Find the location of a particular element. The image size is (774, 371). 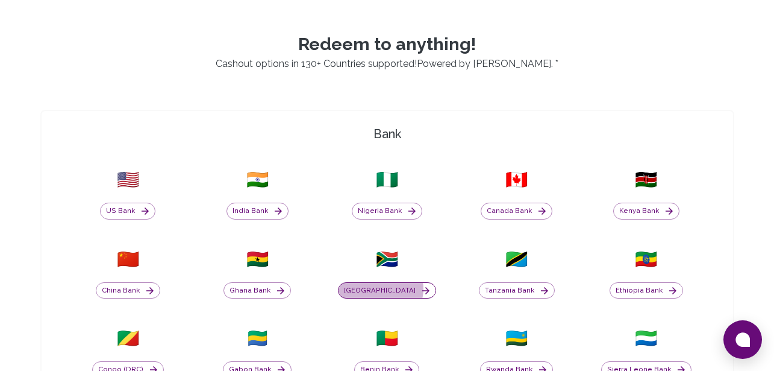

button: India Bank is located at coordinates (257, 211).